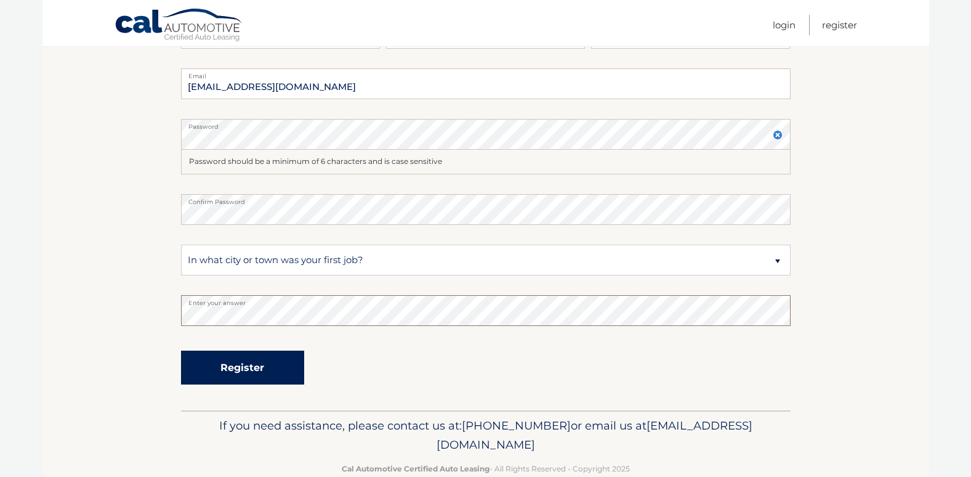 The image size is (971, 477). What do you see at coordinates (486, 73) in the screenshot?
I see `label: Email` at bounding box center [486, 73].